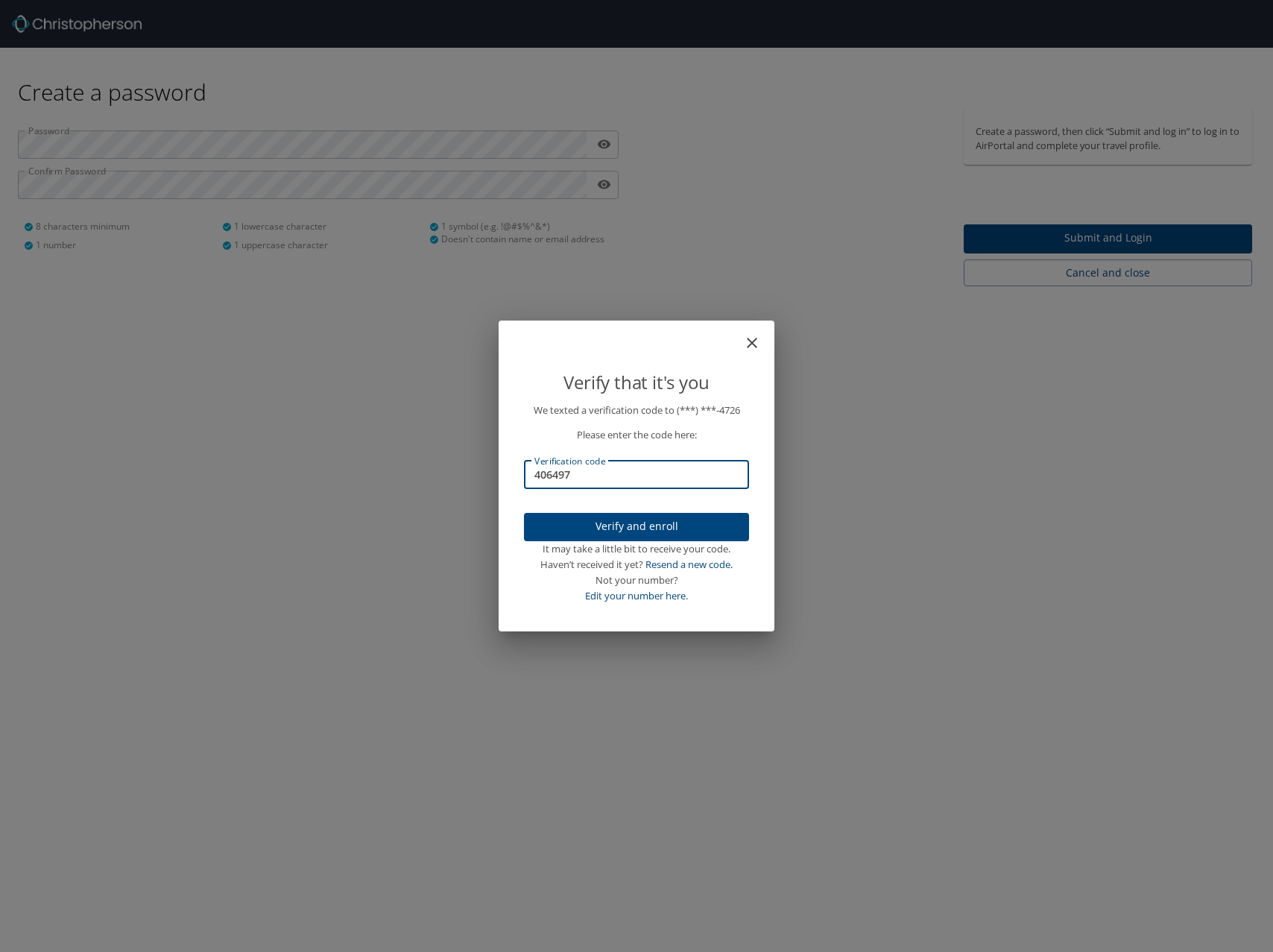 This screenshot has width=1273, height=952. I want to click on a: Resend a new code., so click(689, 564).